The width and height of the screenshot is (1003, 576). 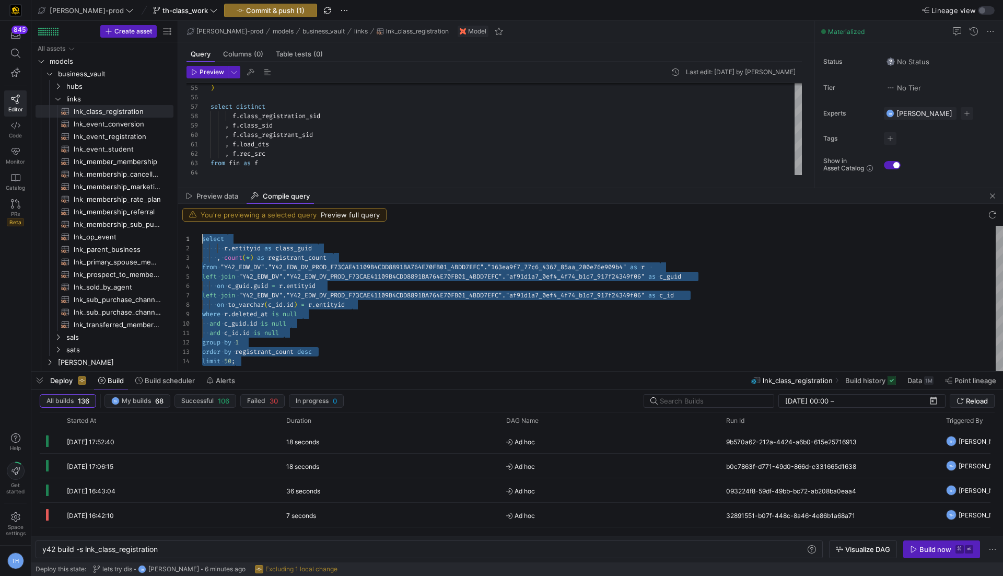 I want to click on div: 56, so click(x=192, y=97).